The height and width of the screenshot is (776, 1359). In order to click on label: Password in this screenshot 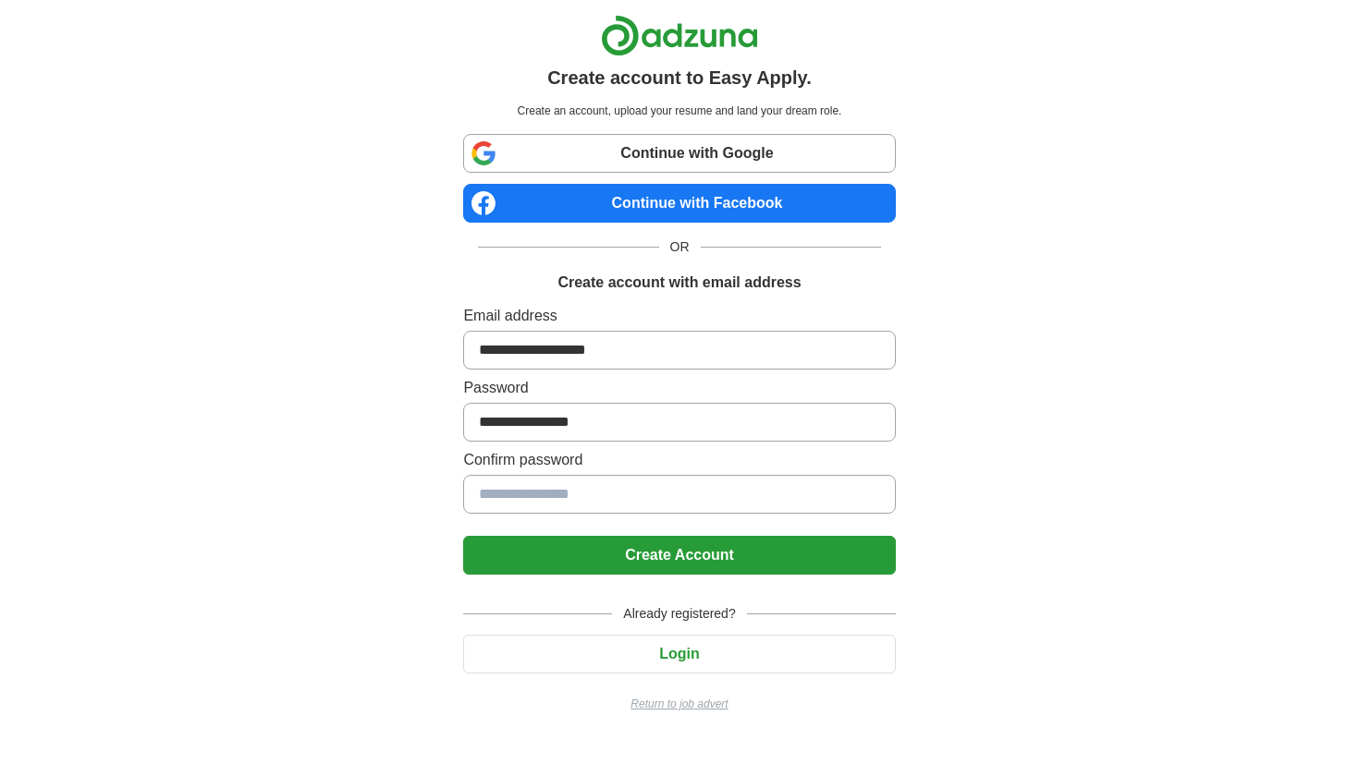, I will do `click(678, 388)`.